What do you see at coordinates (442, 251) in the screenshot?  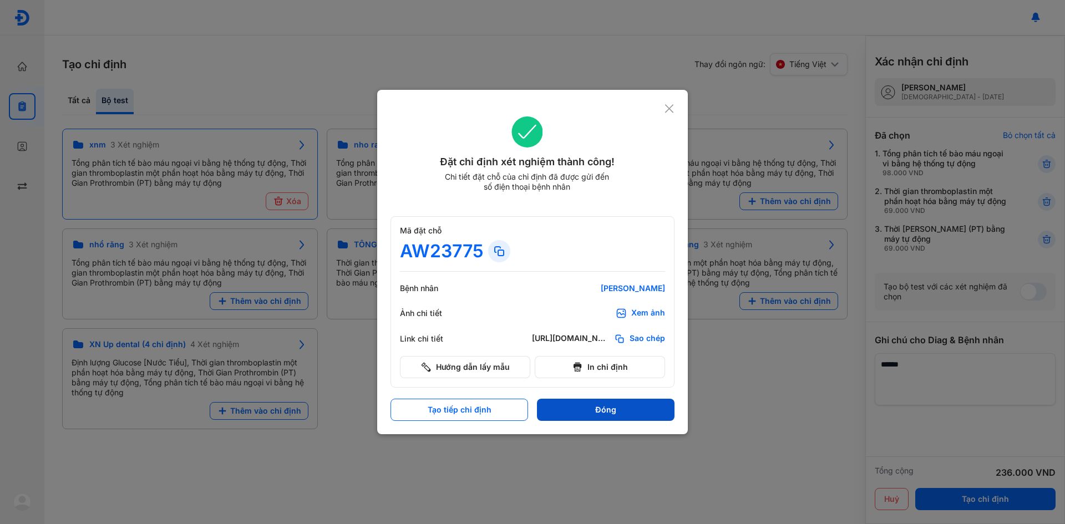 I see `div: AW23775` at bounding box center [442, 251].